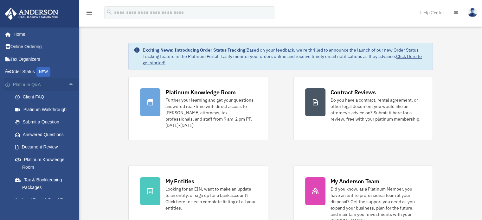  What do you see at coordinates (89, 13) in the screenshot?
I see `i: menu` at bounding box center [89, 13].